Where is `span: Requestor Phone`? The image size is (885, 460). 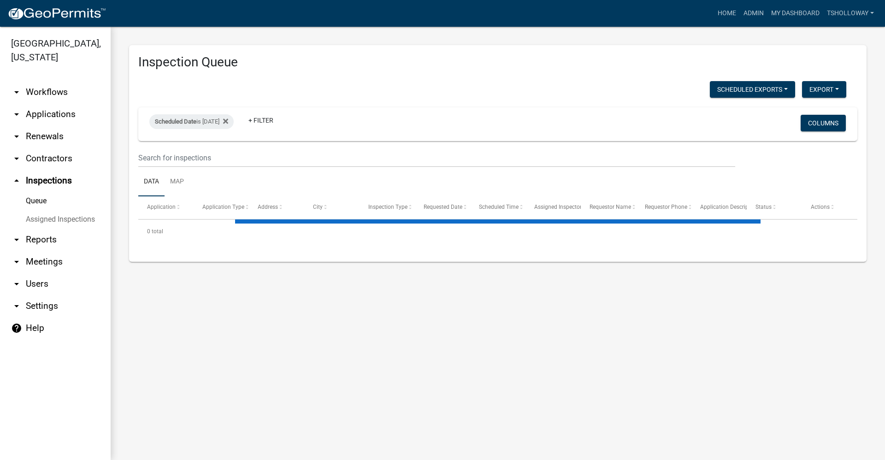
span: Requestor Phone is located at coordinates (666, 207).